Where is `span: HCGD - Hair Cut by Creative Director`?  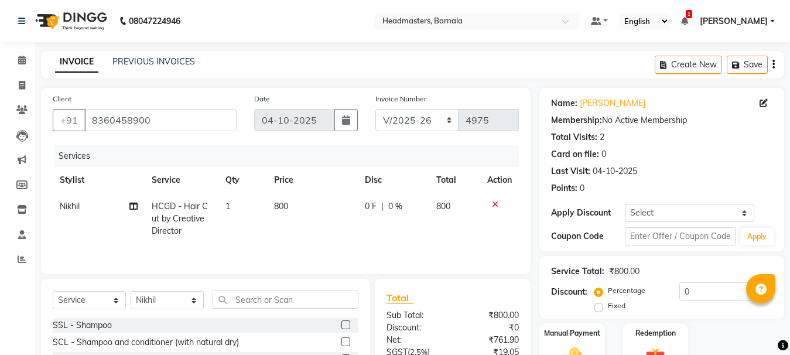
span: HCGD - Hair Cut by Creative Director is located at coordinates (180, 219).